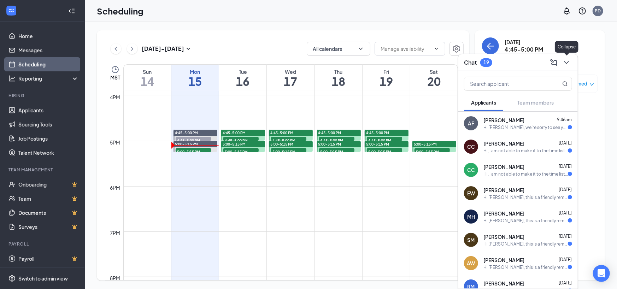 The height and width of the screenshot is (289, 617). I want to click on h1: 20, so click(434, 81).